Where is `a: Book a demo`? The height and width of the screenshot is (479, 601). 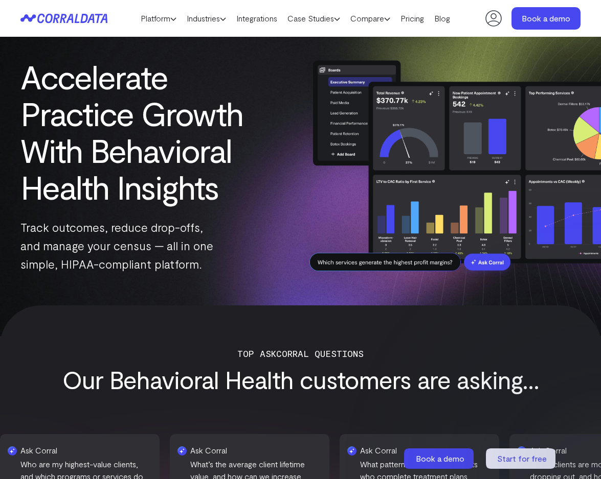
a: Book a demo is located at coordinates (545, 18).